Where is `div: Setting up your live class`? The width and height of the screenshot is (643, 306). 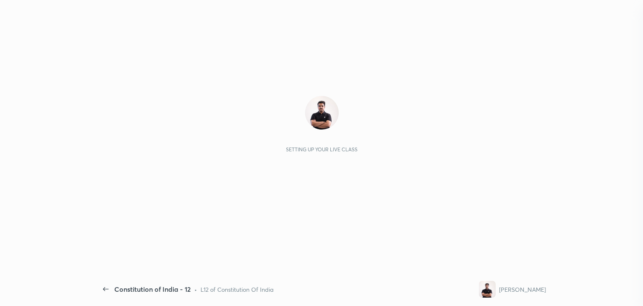 div: Setting up your live class is located at coordinates (322, 149).